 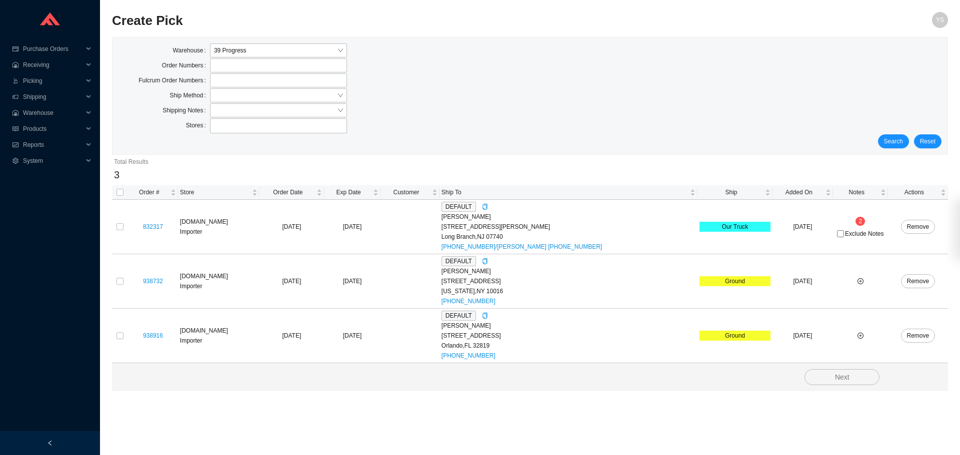 What do you see at coordinates (856, 192) in the screenshot?
I see `span: Notes` at bounding box center [856, 192].